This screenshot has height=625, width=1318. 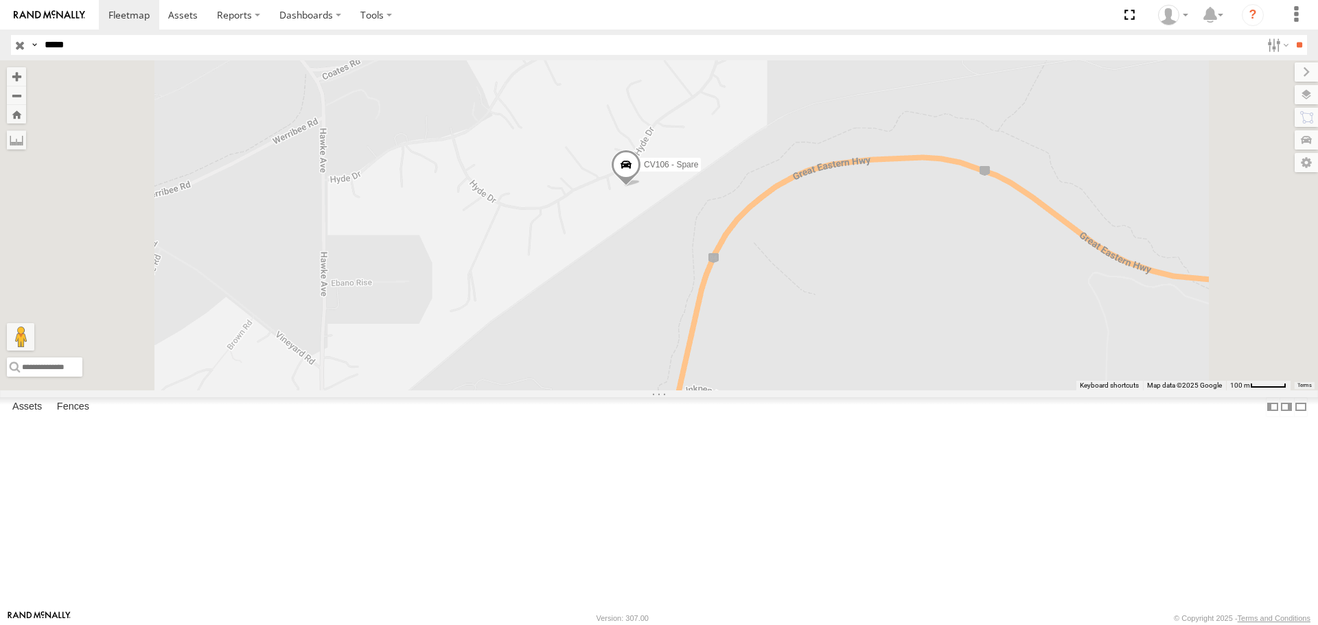 I want to click on label: Map Settings, so click(x=1307, y=163).